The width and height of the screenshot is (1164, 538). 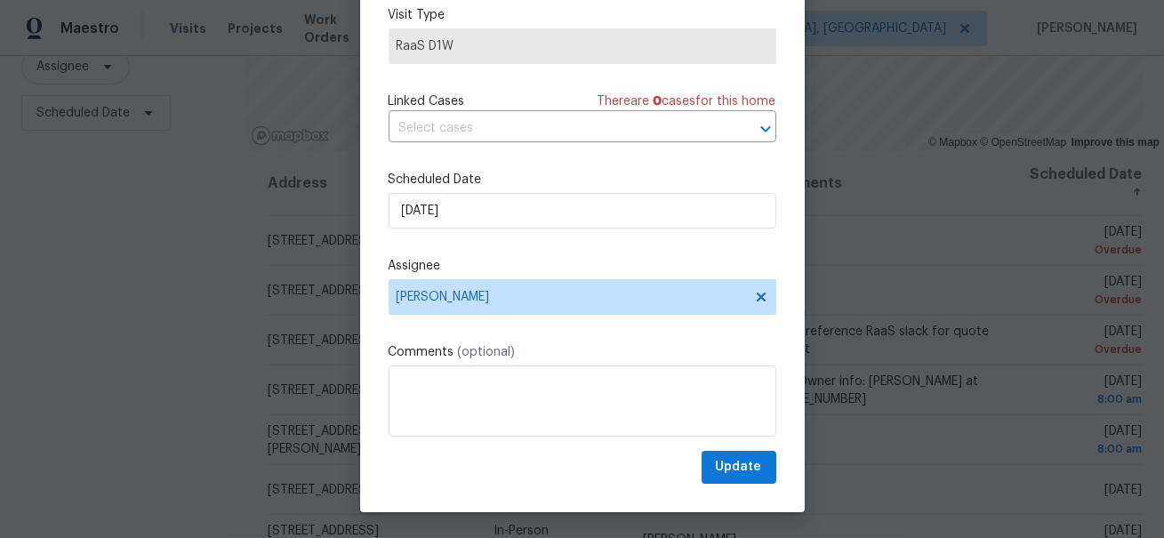 What do you see at coordinates (558, 128) in the screenshot?
I see `input: Select cases` at bounding box center [558, 128].